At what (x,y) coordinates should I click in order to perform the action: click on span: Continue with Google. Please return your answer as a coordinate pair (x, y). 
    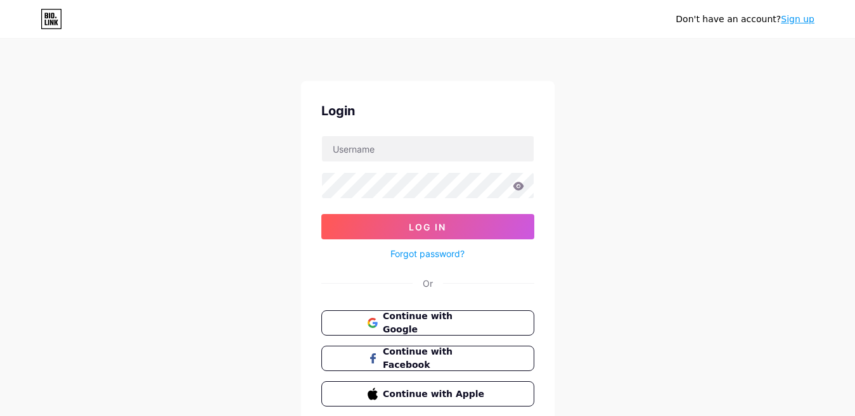
    Looking at the image, I should click on (435, 323).